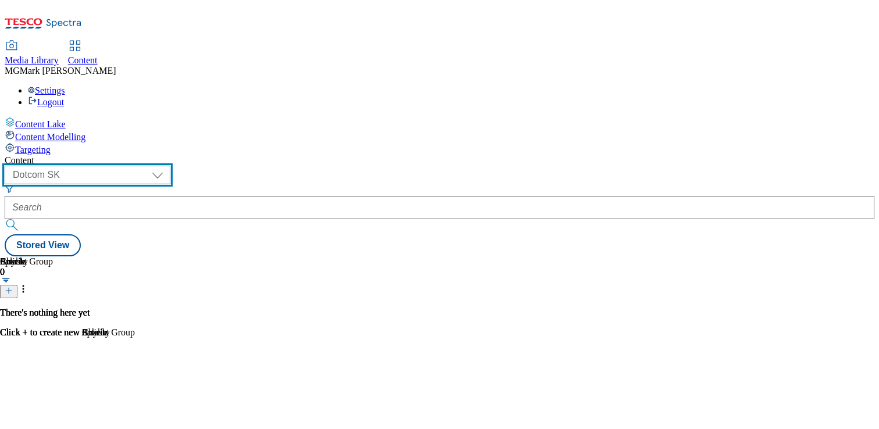  I want to click on span: Media Library, so click(31, 60).